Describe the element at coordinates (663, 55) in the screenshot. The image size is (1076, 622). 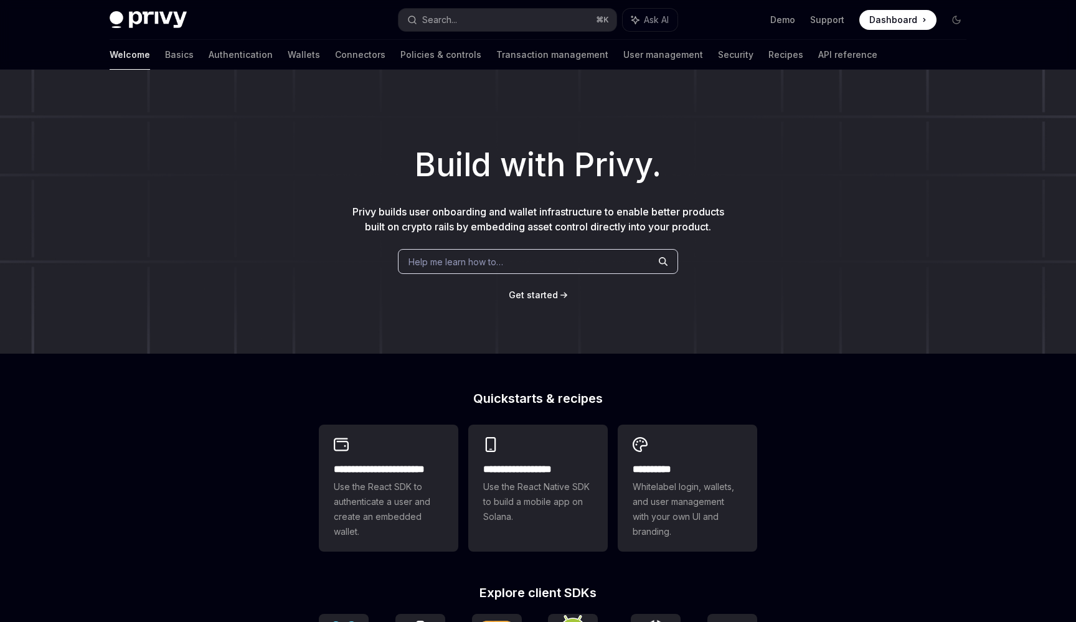
I see `a: User management` at that location.